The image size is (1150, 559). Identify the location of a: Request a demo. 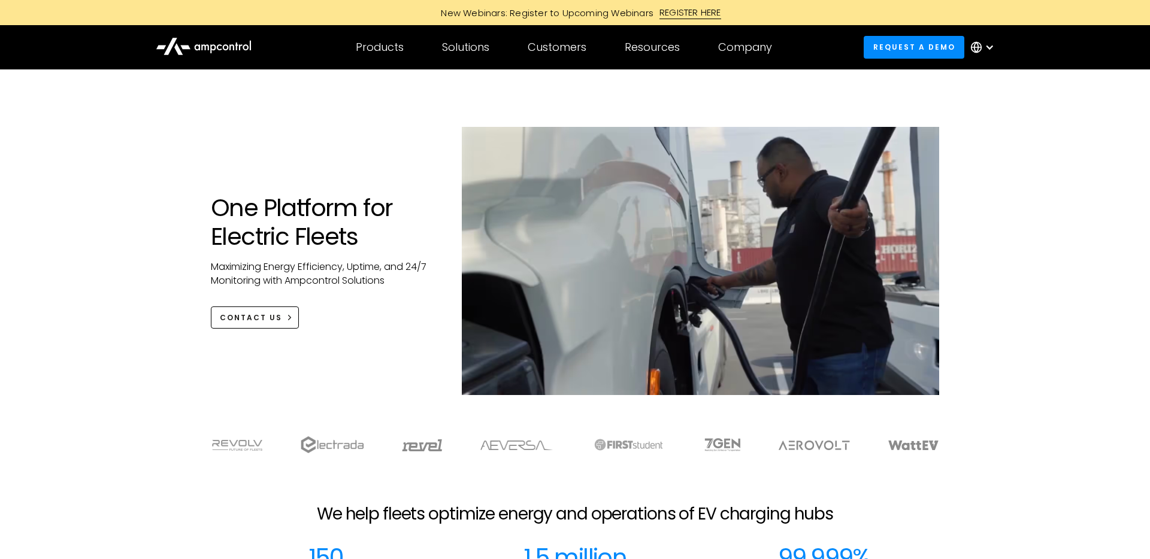
(914, 47).